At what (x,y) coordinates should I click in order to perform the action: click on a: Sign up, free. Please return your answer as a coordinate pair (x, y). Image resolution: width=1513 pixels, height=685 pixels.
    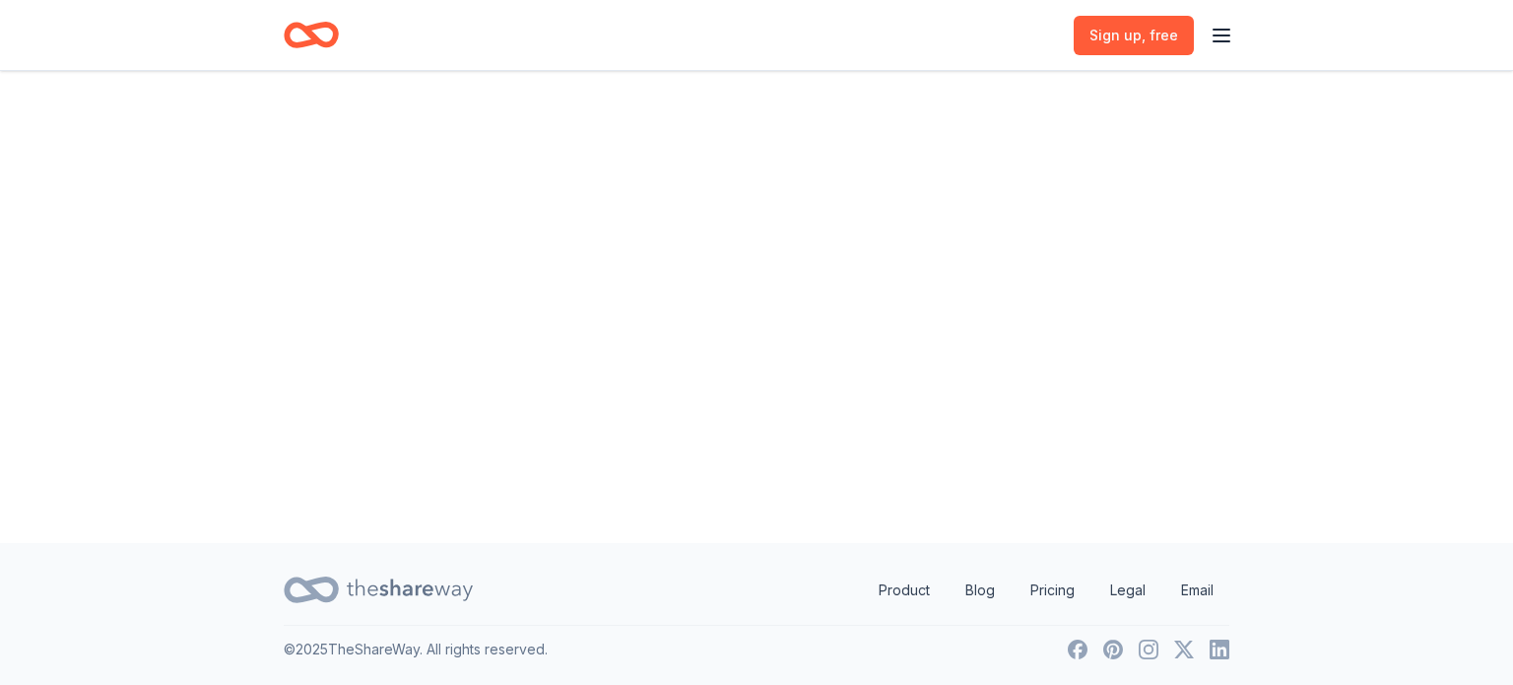
    Looking at the image, I should click on (1134, 35).